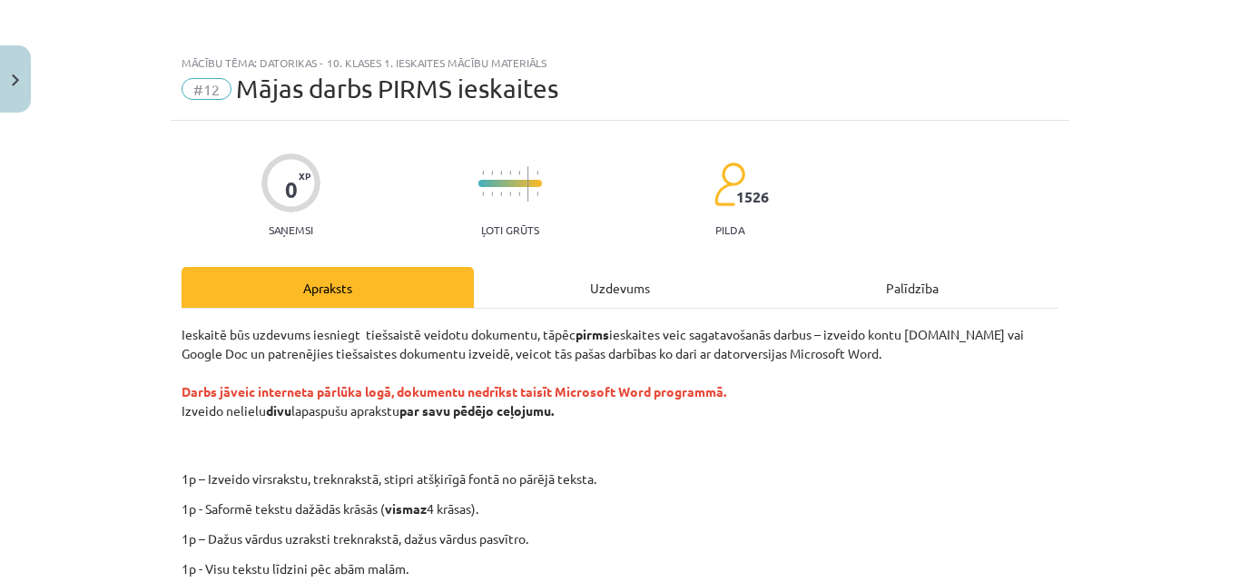 This screenshot has height=582, width=1240. I want to click on div: Apraksts, so click(328, 287).